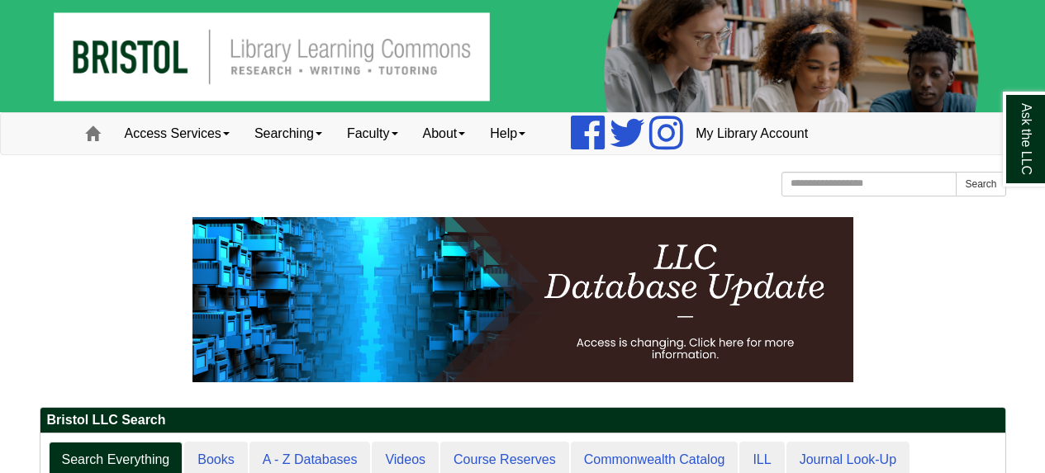  I want to click on h2: Bristol LLC Search, so click(523, 420).